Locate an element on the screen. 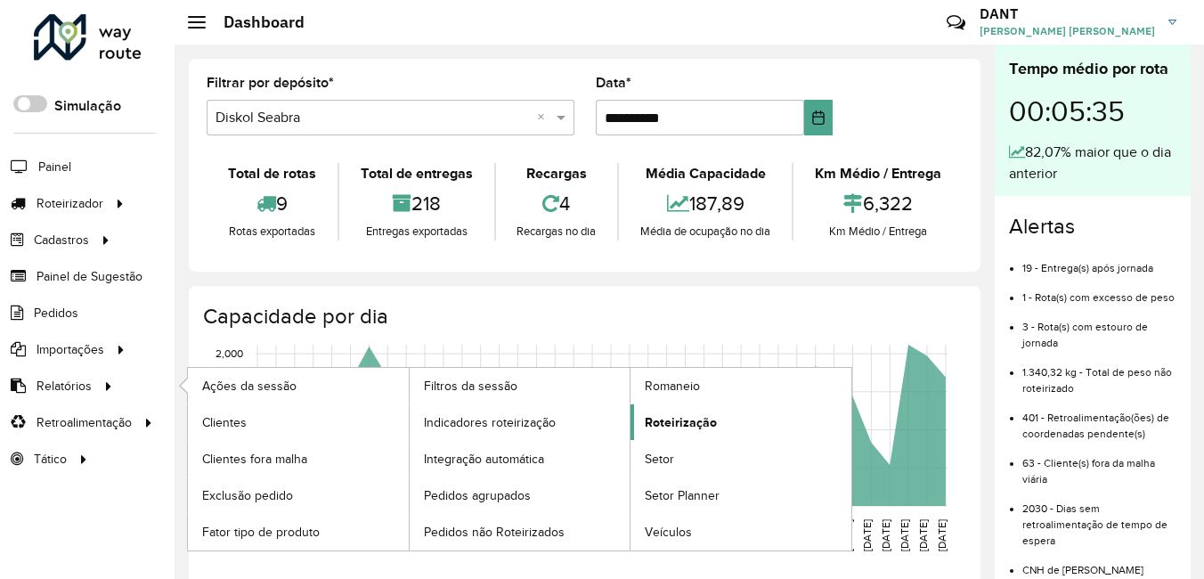 The width and height of the screenshot is (1204, 579). div: 9 is located at coordinates (272, 203).